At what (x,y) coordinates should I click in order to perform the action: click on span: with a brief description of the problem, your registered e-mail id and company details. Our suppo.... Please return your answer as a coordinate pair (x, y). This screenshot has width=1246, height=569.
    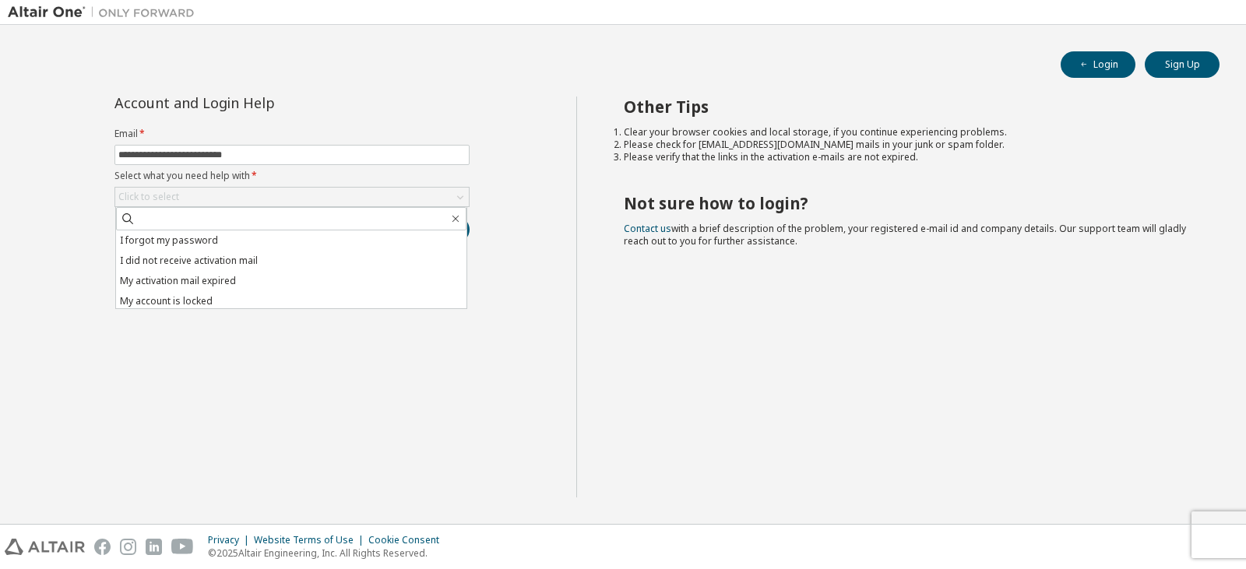
    Looking at the image, I should click on (905, 234).